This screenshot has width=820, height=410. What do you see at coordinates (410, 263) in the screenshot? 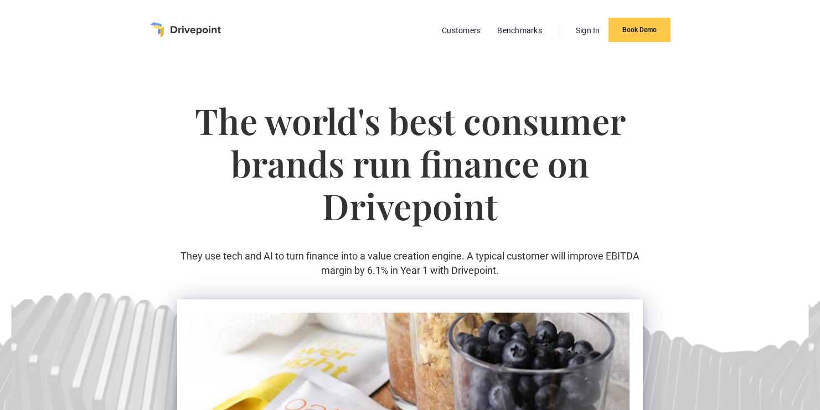
I see `p: They use tech and AI to turn finance into a value creation engine. A typical customer will improv...` at bounding box center [410, 263].